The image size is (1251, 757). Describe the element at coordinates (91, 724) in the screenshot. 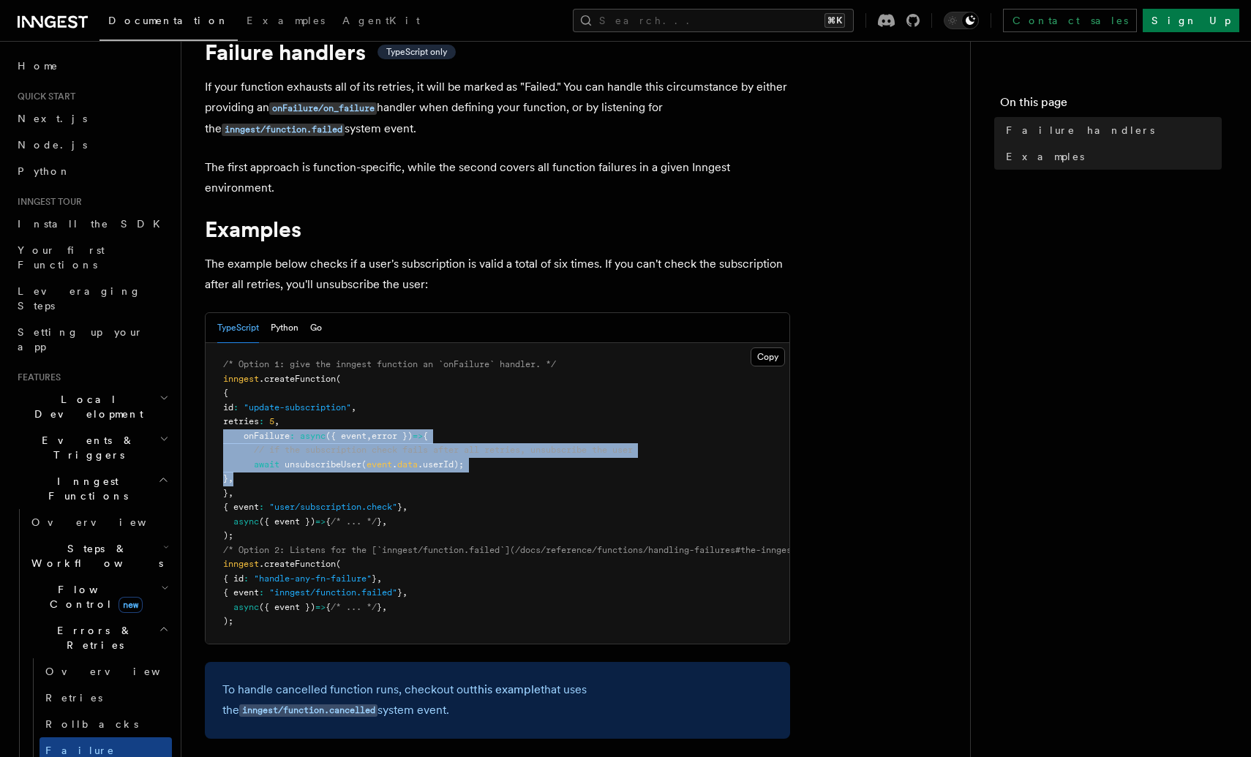

I see `span: Rollbacks` at that location.